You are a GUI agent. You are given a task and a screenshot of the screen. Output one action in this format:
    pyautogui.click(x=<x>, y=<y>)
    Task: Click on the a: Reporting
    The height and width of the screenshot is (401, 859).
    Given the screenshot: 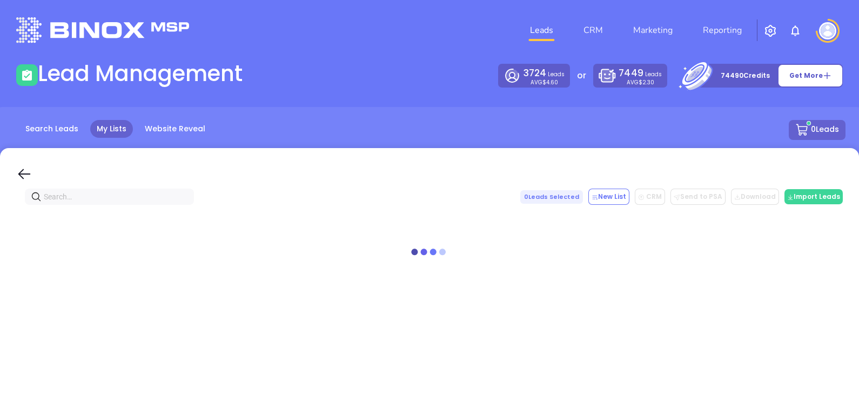 What is the action you would take?
    pyautogui.click(x=722, y=30)
    